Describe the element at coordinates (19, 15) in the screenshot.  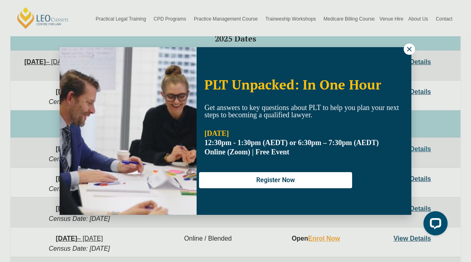
I see `button: Open LiveChat chat widget` at that location.